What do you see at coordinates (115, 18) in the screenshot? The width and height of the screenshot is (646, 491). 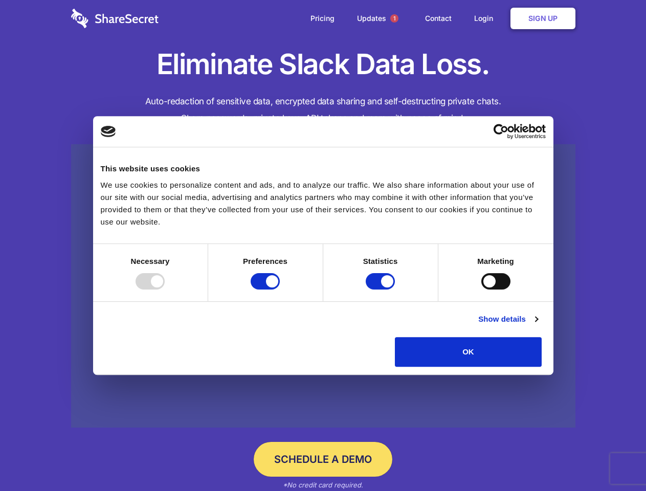 I see `img: logo-wordmark-white-trans-d4663122ce5f474addd5e946df7df03e33cb6a1c49d2221995e7729f52c070b2.svg` at bounding box center [115, 18].